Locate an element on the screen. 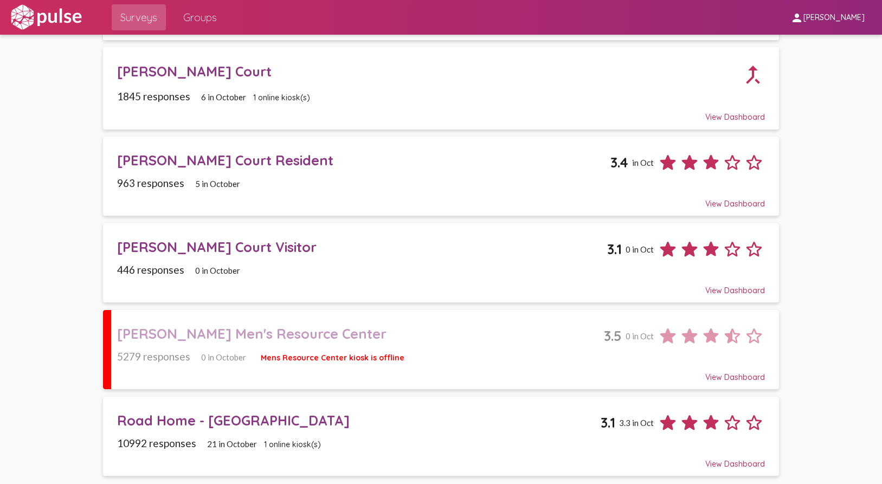  span: Surveys is located at coordinates (139, 17).